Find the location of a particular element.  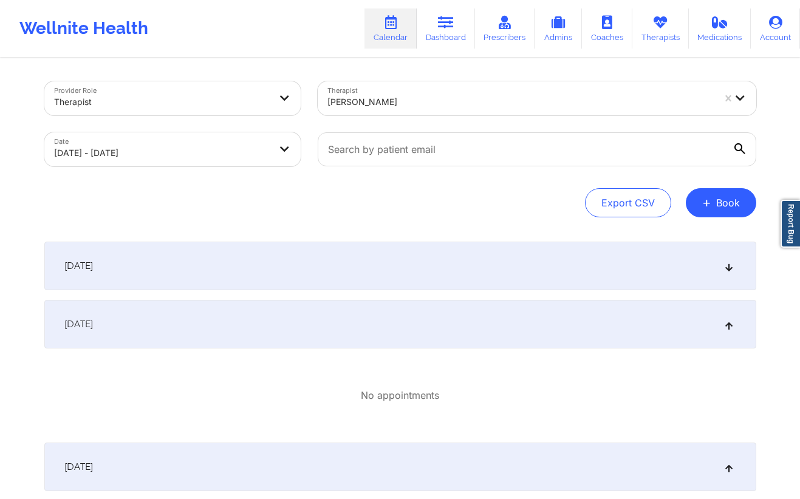

div: Therapist is located at coordinates (162, 102).